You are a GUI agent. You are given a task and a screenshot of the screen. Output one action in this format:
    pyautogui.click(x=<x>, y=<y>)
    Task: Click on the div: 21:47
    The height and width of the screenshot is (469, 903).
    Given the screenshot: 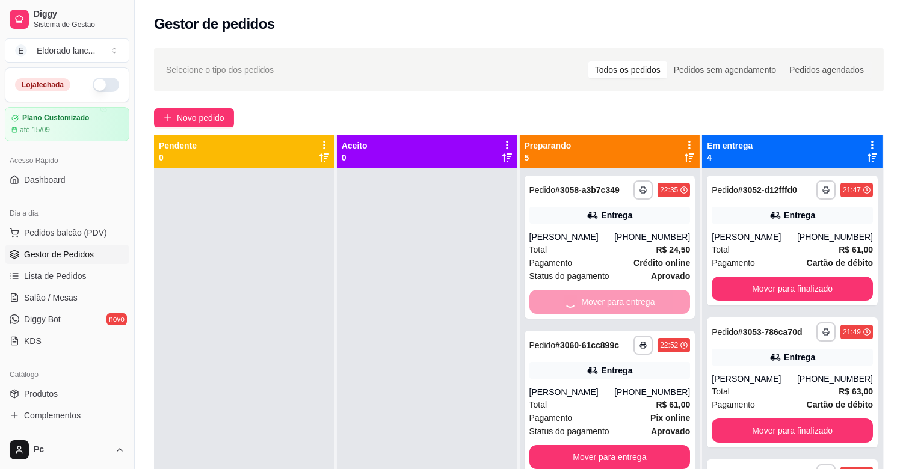 What is the action you would take?
    pyautogui.click(x=852, y=190)
    